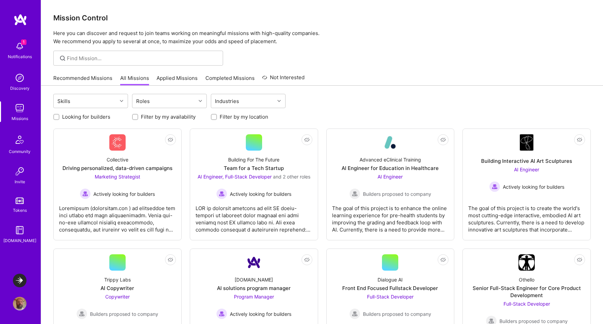 The height and width of the screenshot is (324, 603). Describe the element at coordinates (244, 116) in the screenshot. I see `label: Filter by my location` at that location.